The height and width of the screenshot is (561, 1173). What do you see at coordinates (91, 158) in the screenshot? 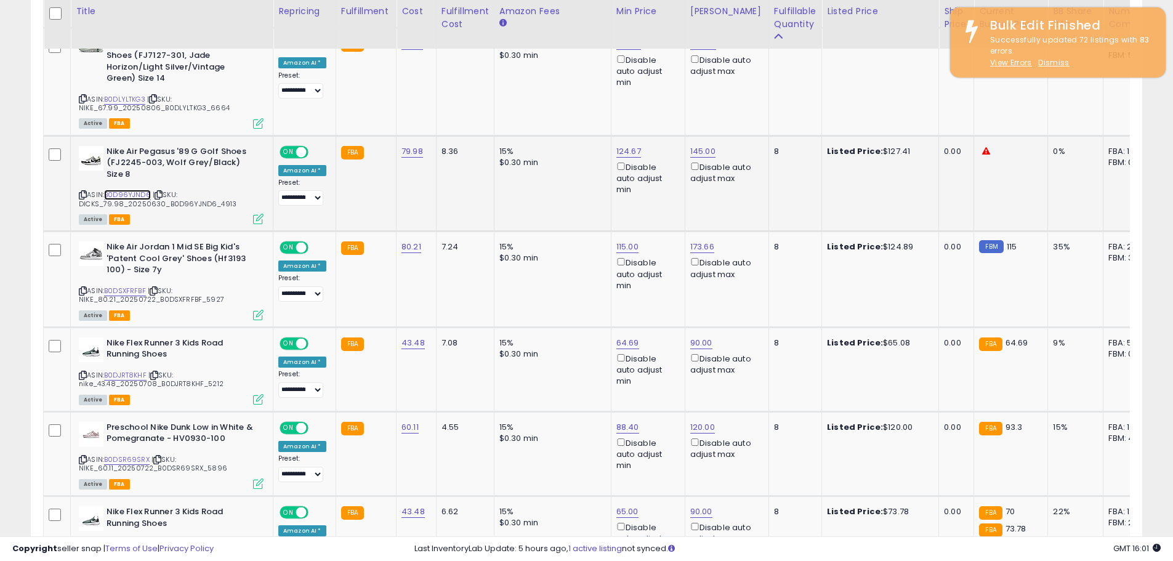
I see `img: 31vK8lkXSVL._SL40_.jpg` at bounding box center [91, 158].